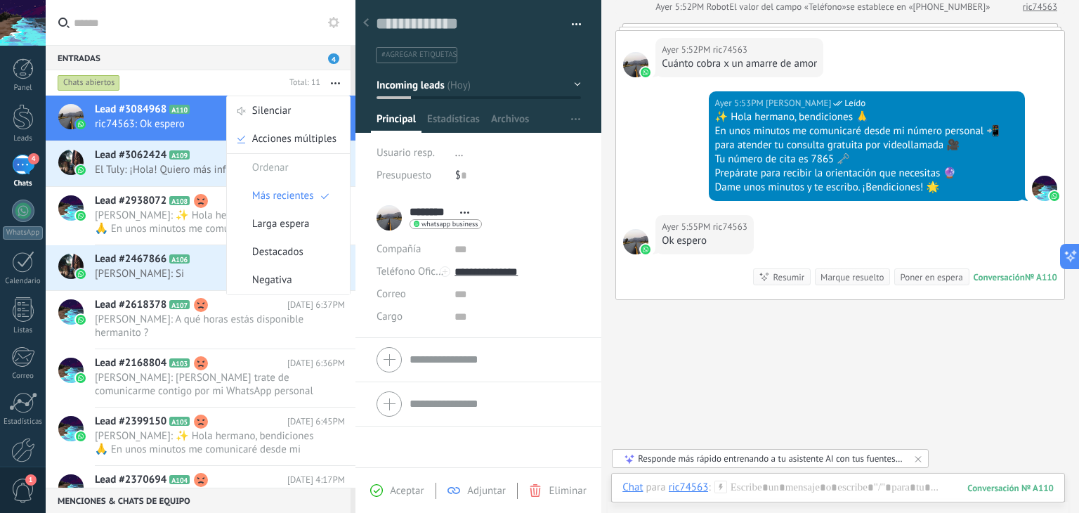 This screenshot has height=513, width=1079. Describe the element at coordinates (283, 196) in the screenshot. I see `span: Más recientes` at that location.